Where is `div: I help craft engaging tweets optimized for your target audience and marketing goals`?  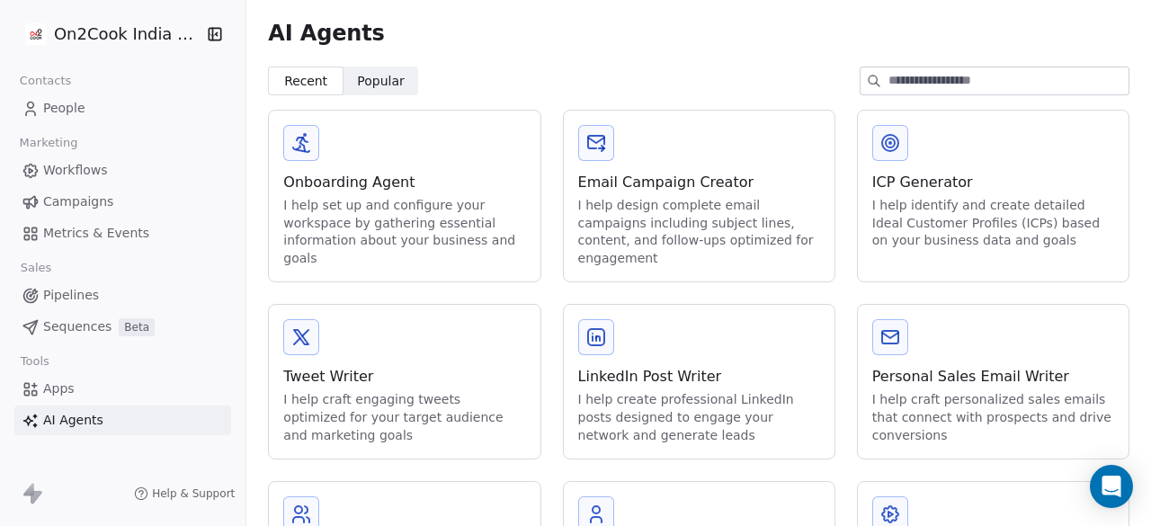 div: I help craft engaging tweets optimized for your target audience and marketing goals is located at coordinates (404, 417).